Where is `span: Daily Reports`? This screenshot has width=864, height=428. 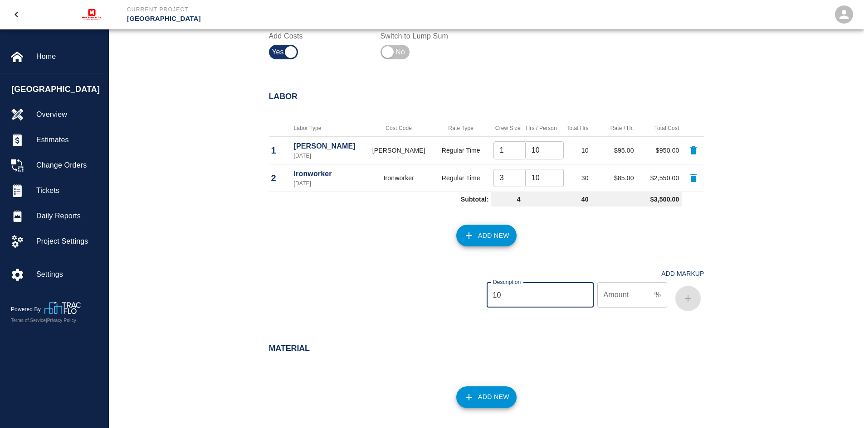 span: Daily Reports is located at coordinates (68, 216).